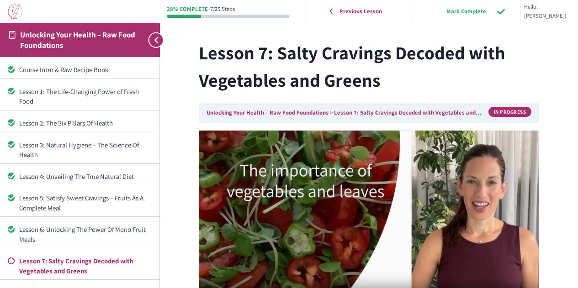 The image size is (578, 288). I want to click on a: Previous Lesson, so click(358, 11).